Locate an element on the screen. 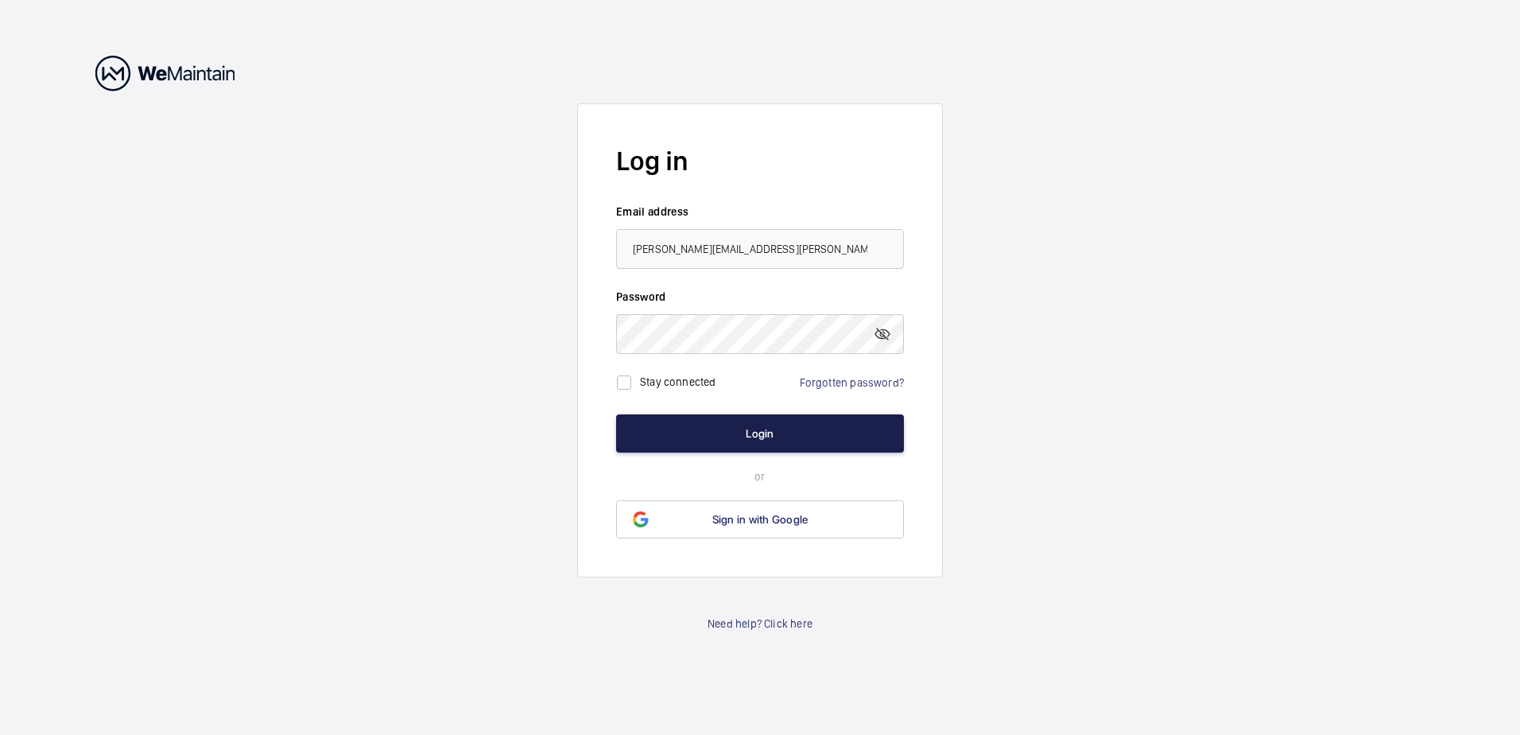  button: Login is located at coordinates (760, 433).